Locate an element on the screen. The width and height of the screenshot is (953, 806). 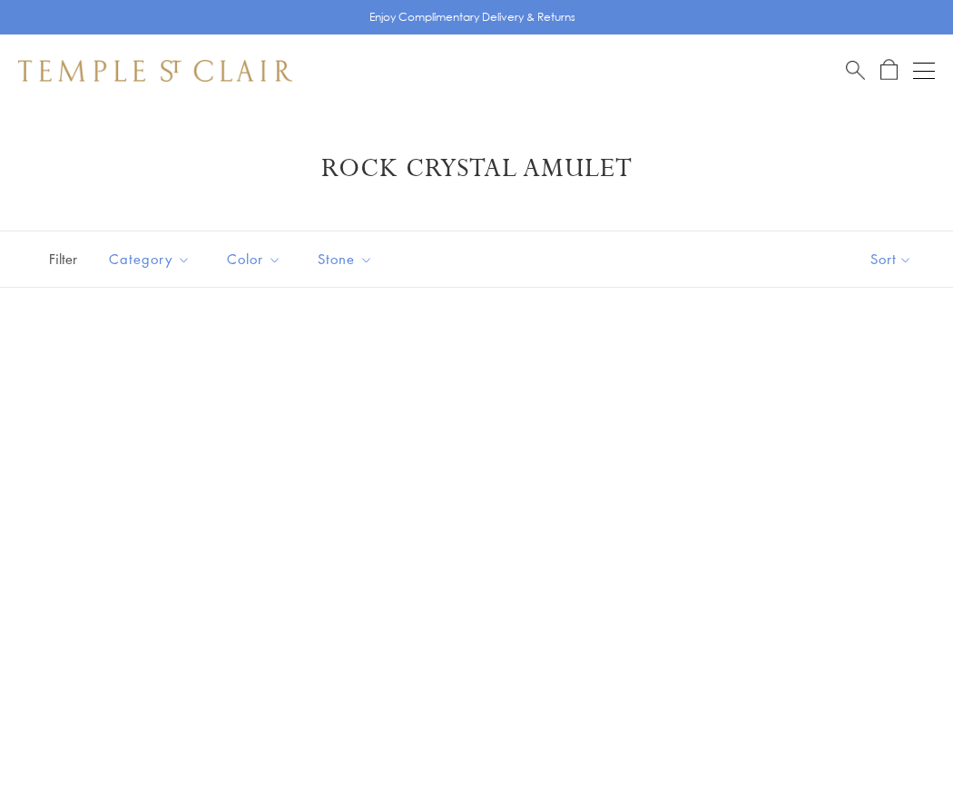
button: Open navigation is located at coordinates (924, 71).